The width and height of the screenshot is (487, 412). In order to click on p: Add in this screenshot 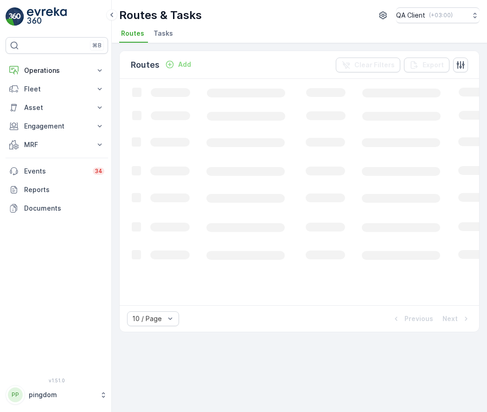, I will do `click(185, 64)`.